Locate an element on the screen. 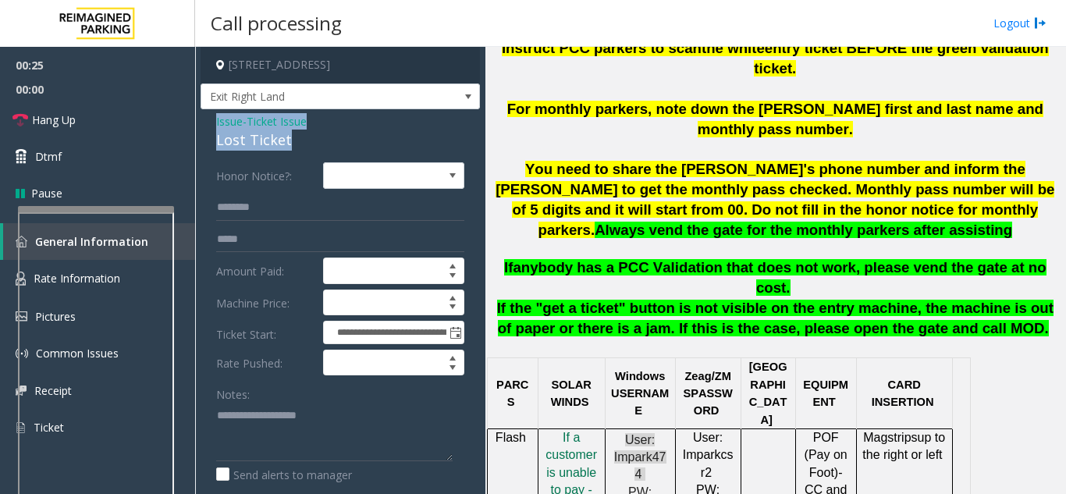 The height and width of the screenshot is (494, 1066). span: I is located at coordinates (564, 437).